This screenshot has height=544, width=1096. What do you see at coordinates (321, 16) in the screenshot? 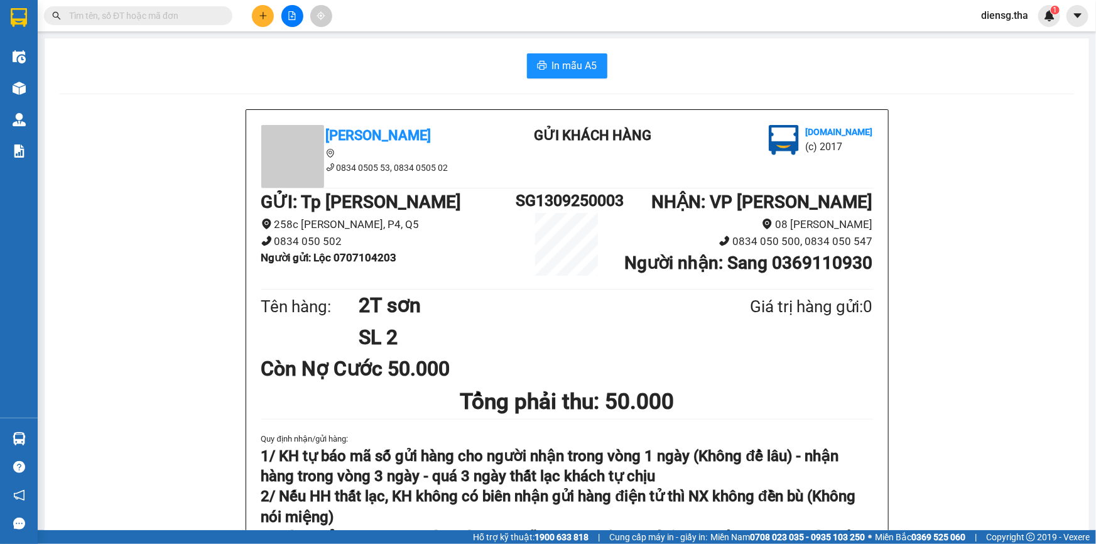
I see `span: aim` at bounding box center [321, 16].